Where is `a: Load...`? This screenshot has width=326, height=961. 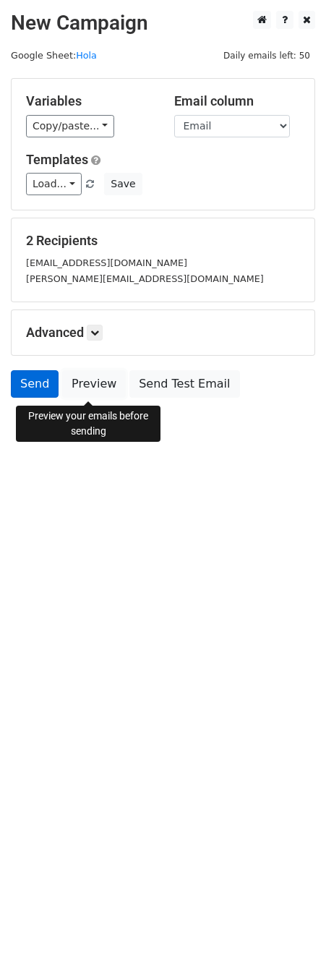 a: Load... is located at coordinates (54, 184).